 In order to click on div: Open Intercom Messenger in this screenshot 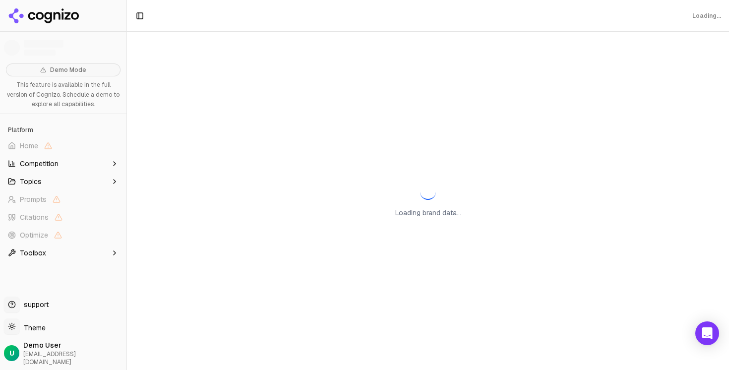, I will do `click(707, 333)`.